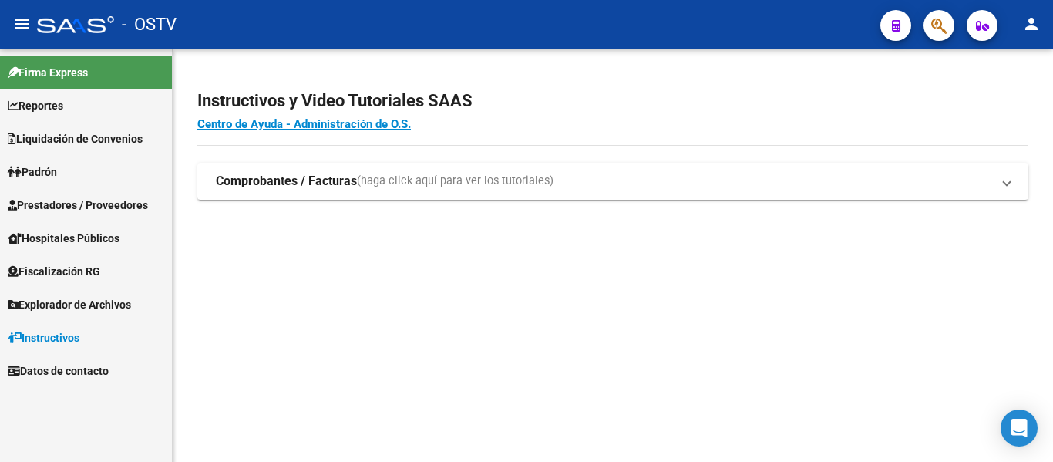 The width and height of the screenshot is (1053, 462). I want to click on span: - OSTV, so click(149, 25).